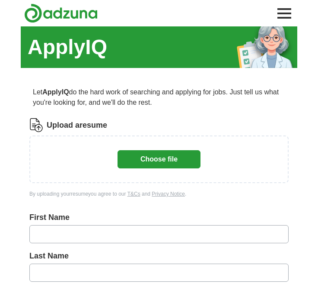 This screenshot has height=300, width=318. I want to click on p: Let do the hard work of searching and applying for jobs. Just tell us what you're looking for, an..., so click(159, 97).